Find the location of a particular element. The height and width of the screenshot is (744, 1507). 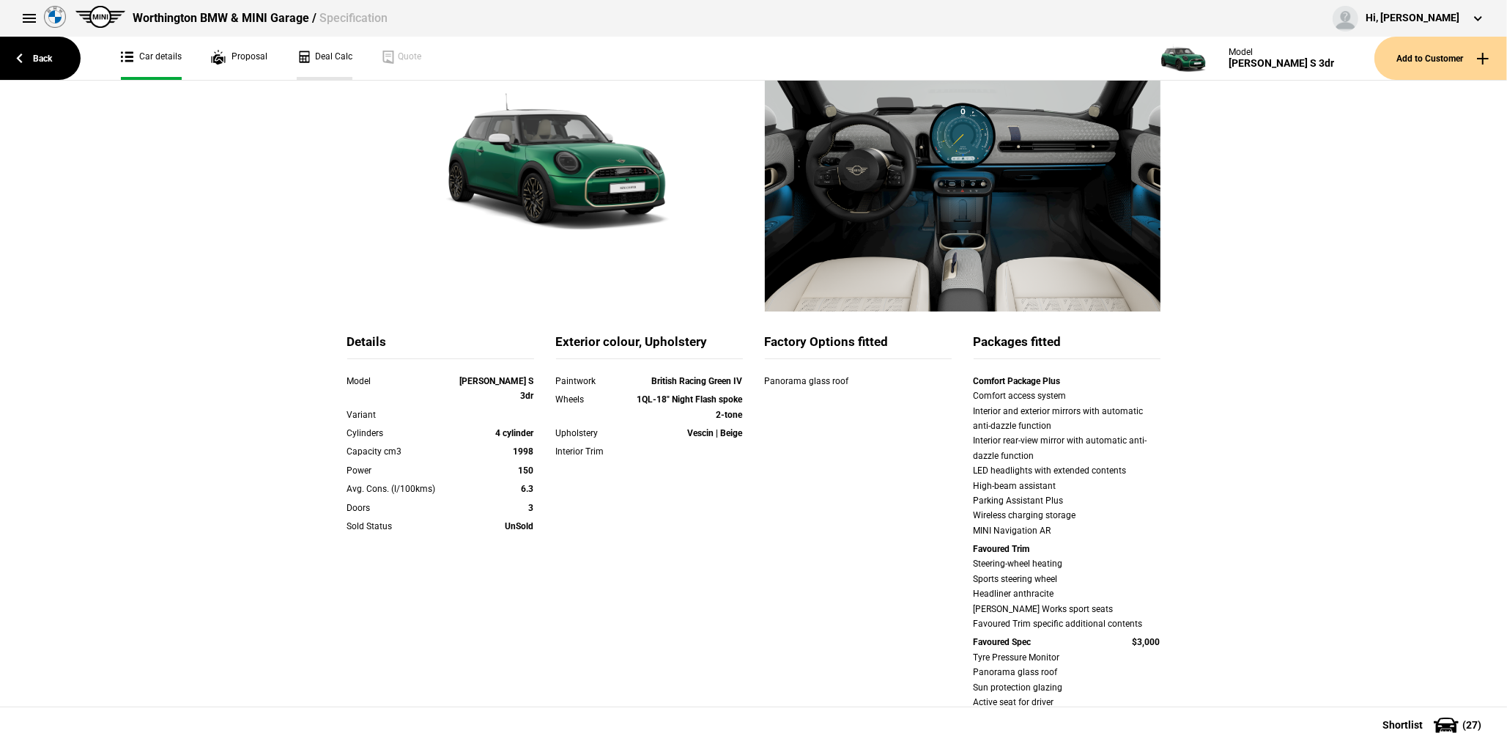

strong: Favoured Trim is located at coordinates (1002, 549).